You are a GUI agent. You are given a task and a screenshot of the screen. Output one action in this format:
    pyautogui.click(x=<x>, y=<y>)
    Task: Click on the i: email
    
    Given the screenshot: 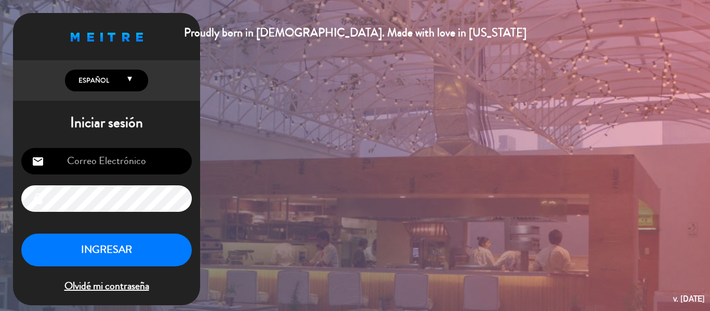 What is the action you would take?
    pyautogui.click(x=38, y=162)
    